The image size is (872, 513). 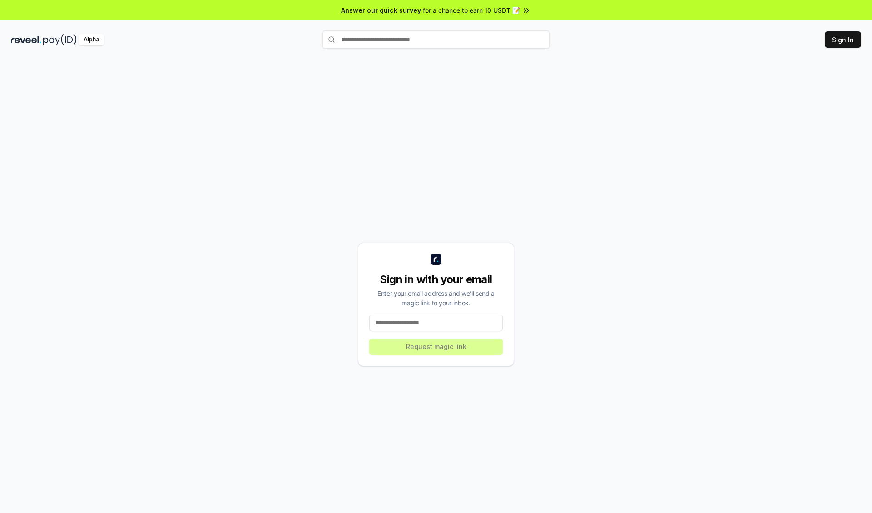 What do you see at coordinates (843, 40) in the screenshot?
I see `button: Sign In` at bounding box center [843, 40].